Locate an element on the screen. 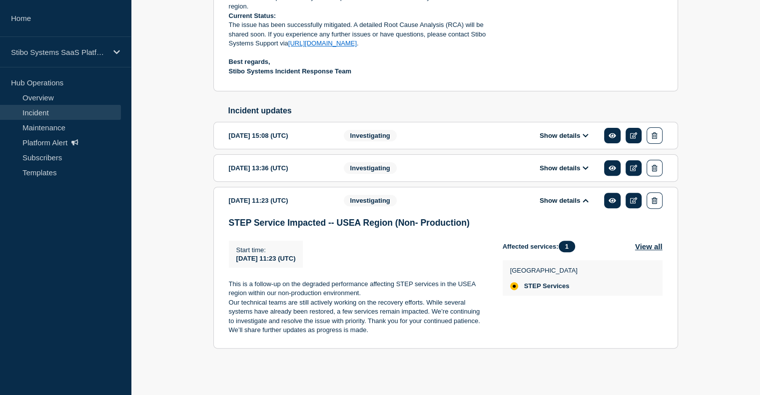 The image size is (760, 395). p: This is a follow-up on the degraded performance affecting STEP services in the USEA region within... is located at coordinates (358, 289).